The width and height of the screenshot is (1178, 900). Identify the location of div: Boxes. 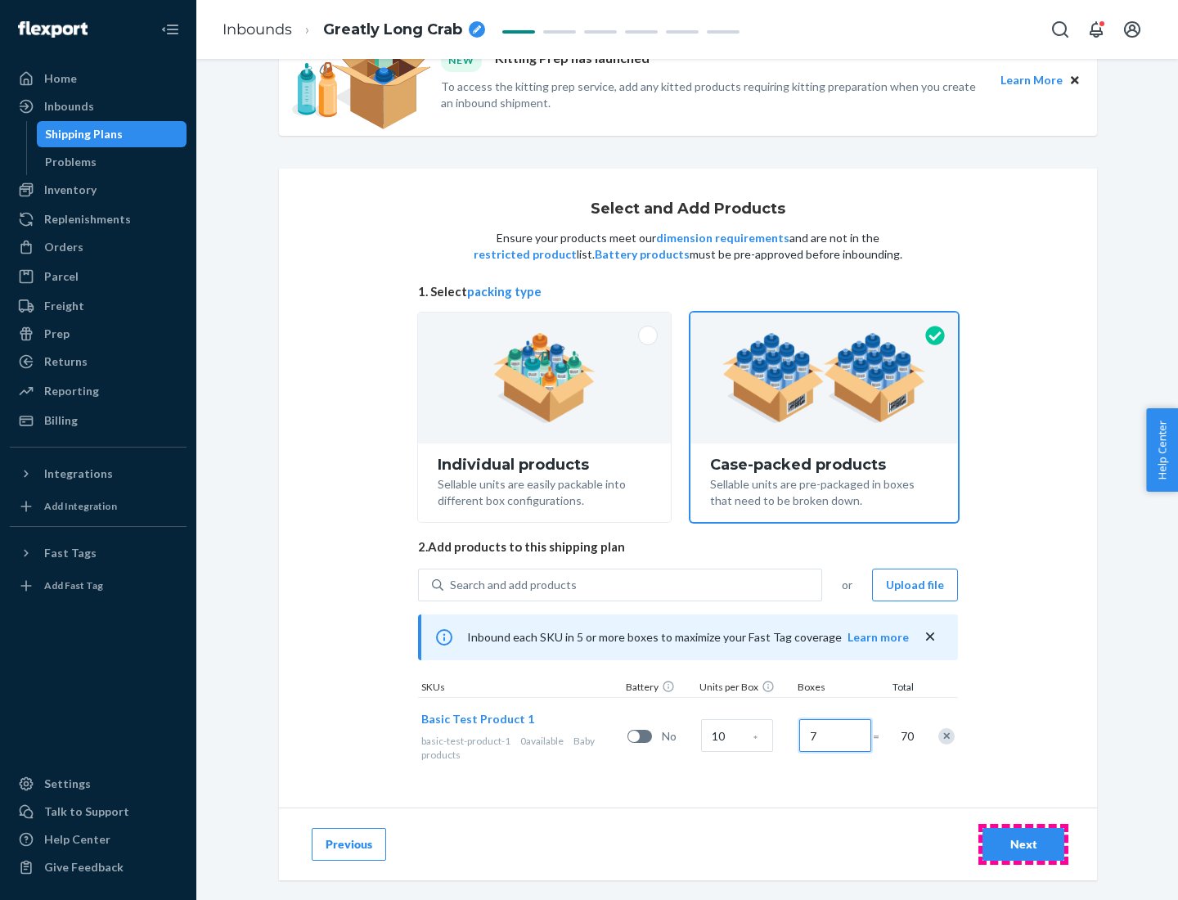
(836, 688).